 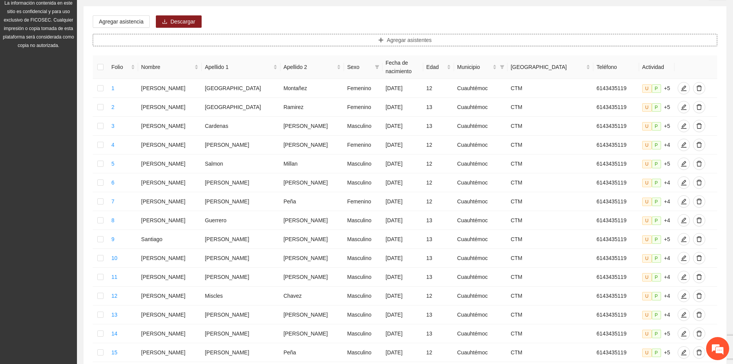 What do you see at coordinates (113, 164) in the screenshot?
I see `a: 5` at bounding box center [113, 164].